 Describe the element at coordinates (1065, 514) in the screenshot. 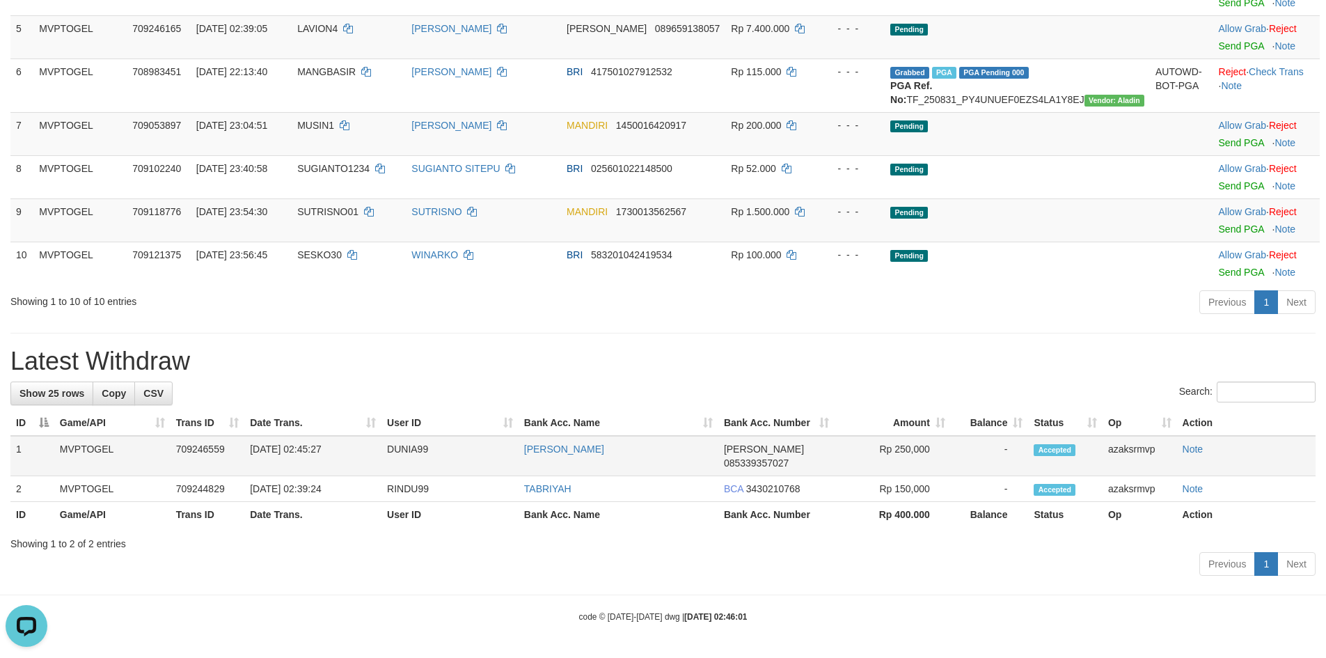

I see `th: Status` at that location.